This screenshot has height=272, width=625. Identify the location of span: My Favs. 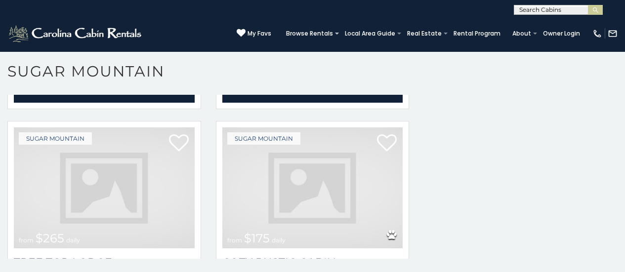
(259, 34).